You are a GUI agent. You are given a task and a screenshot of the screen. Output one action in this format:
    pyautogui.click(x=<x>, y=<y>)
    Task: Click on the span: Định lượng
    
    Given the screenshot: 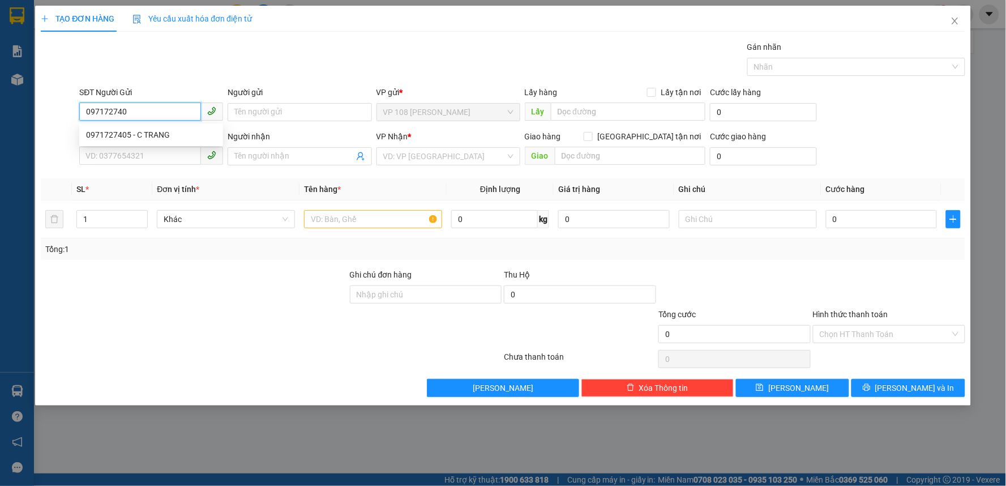 What is the action you would take?
    pyautogui.click(x=500, y=189)
    